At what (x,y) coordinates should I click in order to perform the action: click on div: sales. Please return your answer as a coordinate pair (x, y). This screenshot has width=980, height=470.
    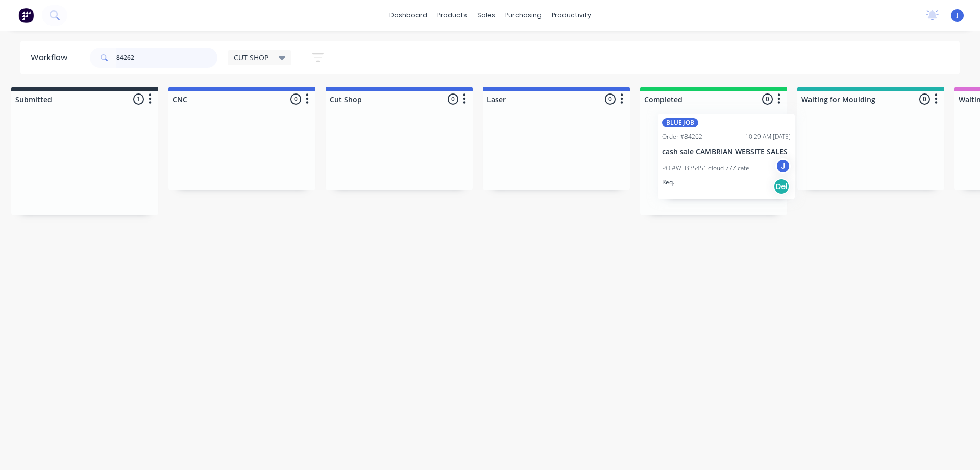
    Looking at the image, I should click on (486, 15).